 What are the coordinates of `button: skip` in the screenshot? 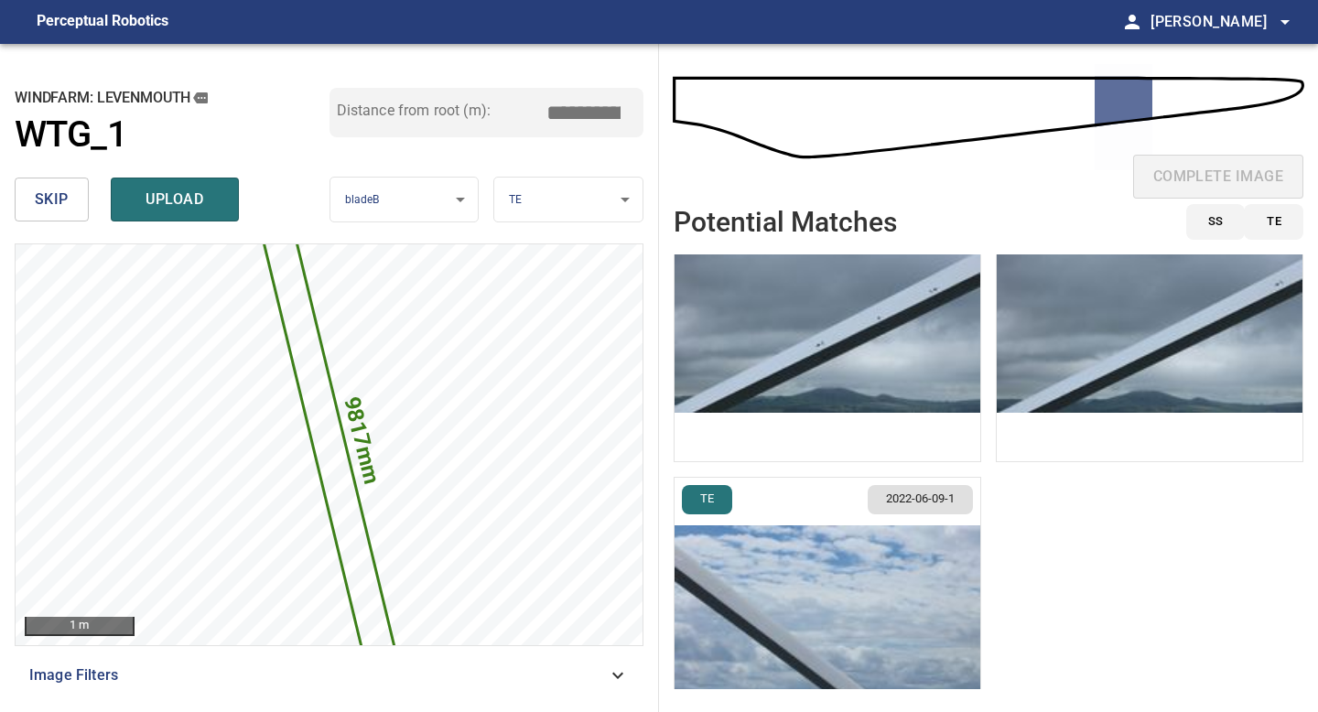 It's located at (51, 200).